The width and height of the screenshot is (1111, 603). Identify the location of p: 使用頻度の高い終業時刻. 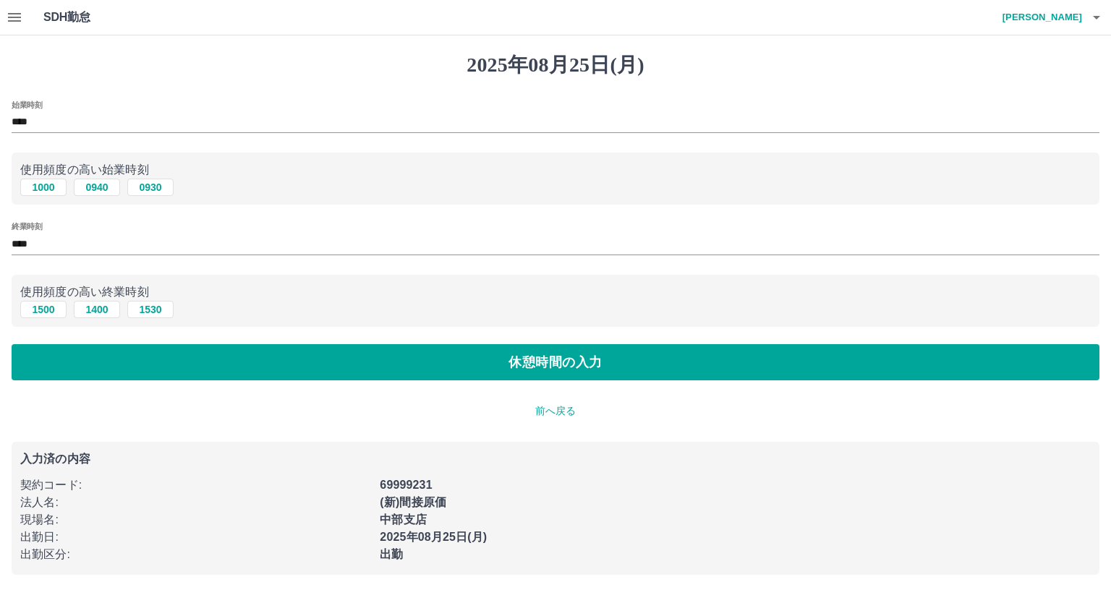
(555, 292).